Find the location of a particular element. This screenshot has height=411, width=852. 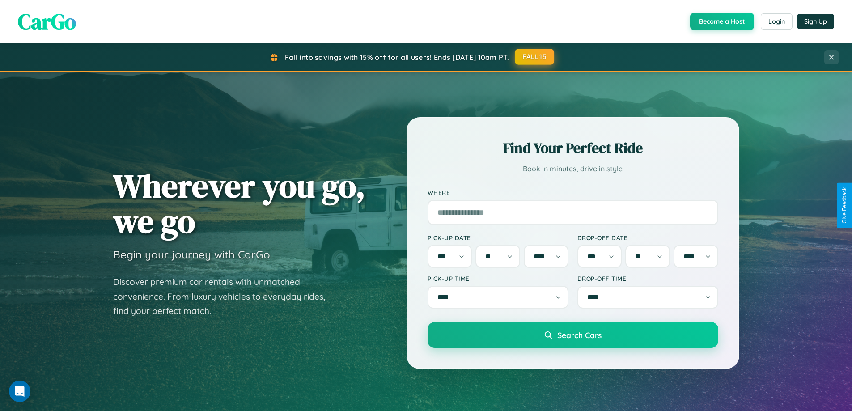

button: Become a Host is located at coordinates (722, 21).